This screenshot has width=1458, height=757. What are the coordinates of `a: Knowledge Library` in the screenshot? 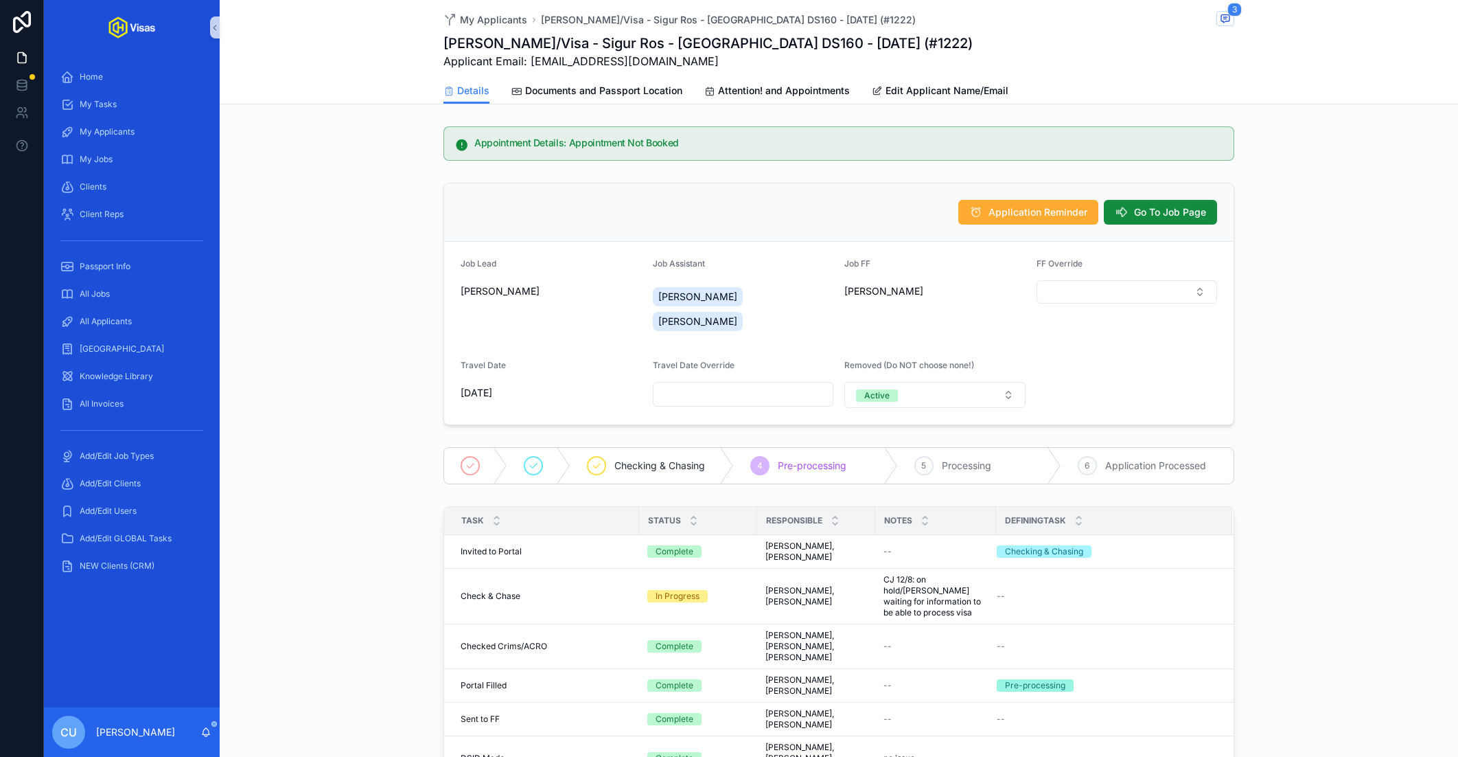 It's located at (132, 376).